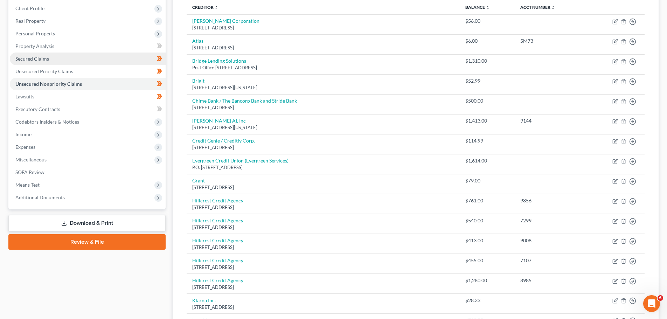 The height and width of the screenshot is (319, 667). I want to click on div: $56.00, so click(487, 21).